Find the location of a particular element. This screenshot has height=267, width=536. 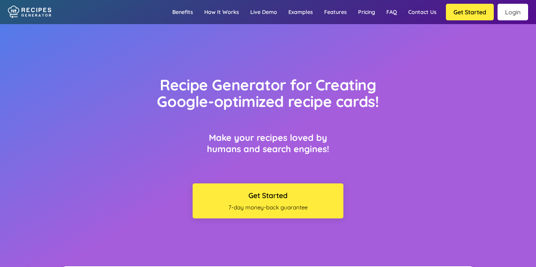

a: Login is located at coordinates (513, 12).